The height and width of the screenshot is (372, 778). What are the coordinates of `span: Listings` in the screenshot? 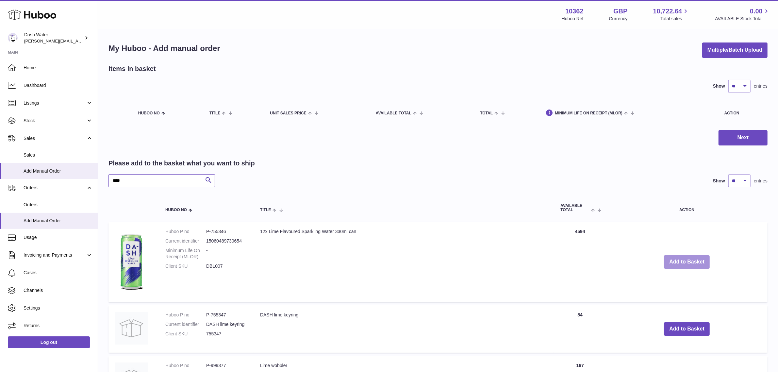 It's located at (55, 103).